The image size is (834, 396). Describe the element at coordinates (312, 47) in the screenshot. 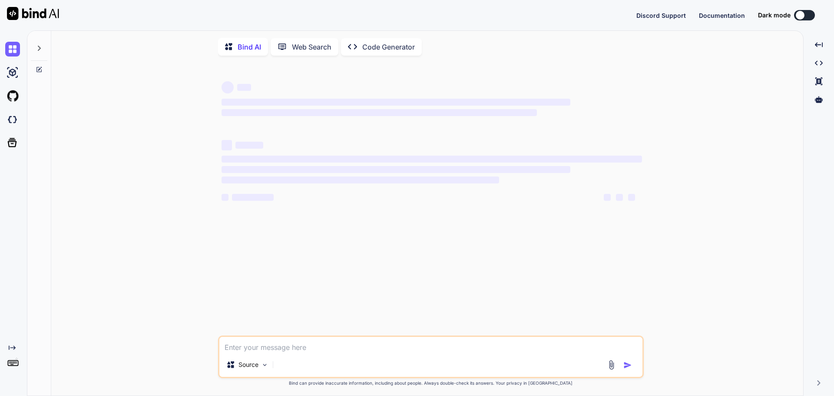

I see `p: Web Search` at that location.